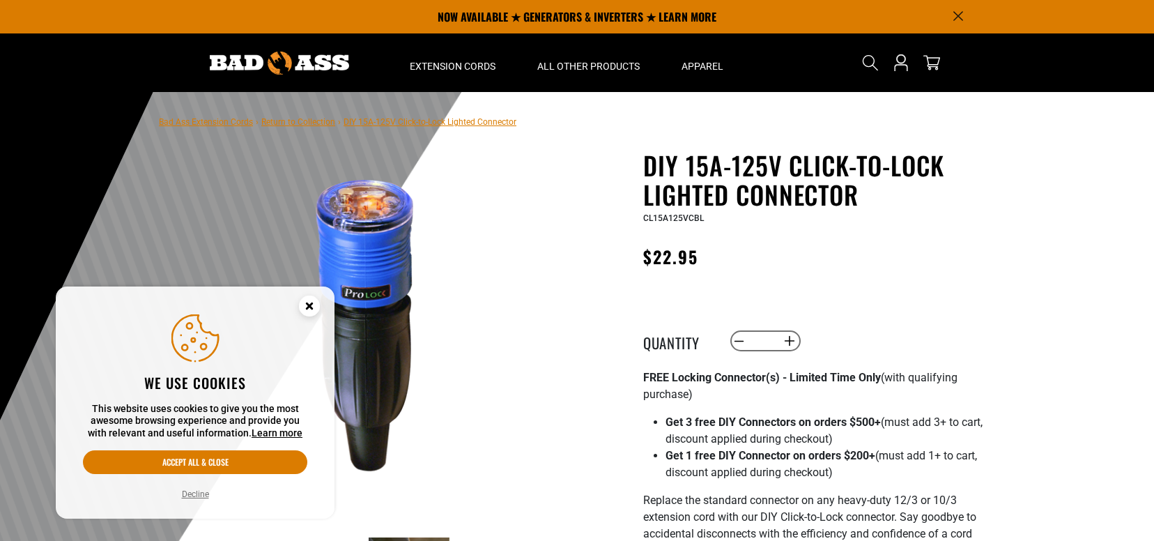 Image resolution: width=1154 pixels, height=541 pixels. What do you see at coordinates (821, 463) in the screenshot?
I see `span: (must add 1+ to cart, discount applied during checkout)` at bounding box center [821, 463].